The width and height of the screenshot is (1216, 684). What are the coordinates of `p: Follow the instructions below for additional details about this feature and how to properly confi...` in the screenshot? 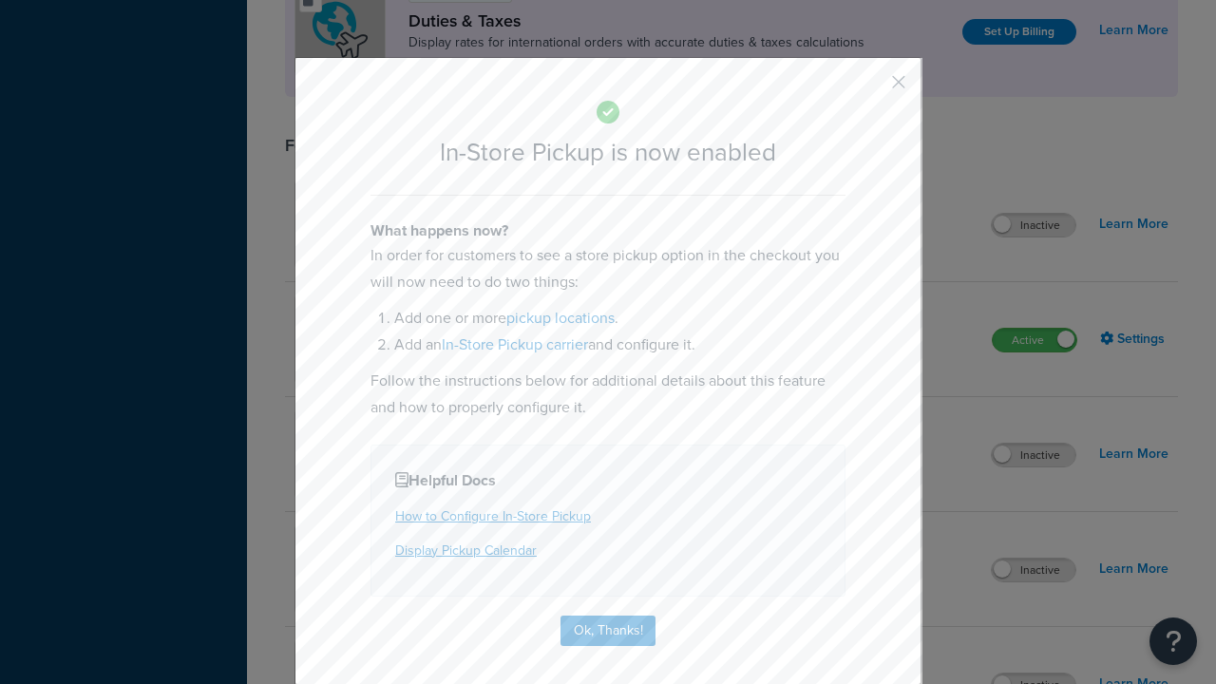 It's located at (608, 394).